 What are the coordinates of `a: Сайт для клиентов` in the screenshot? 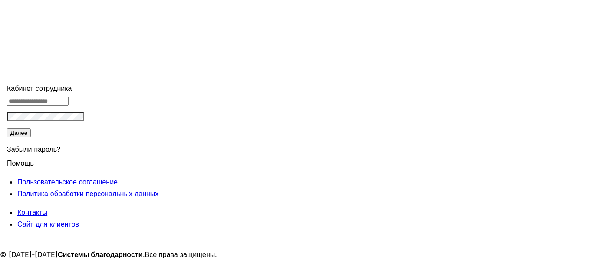 It's located at (48, 224).